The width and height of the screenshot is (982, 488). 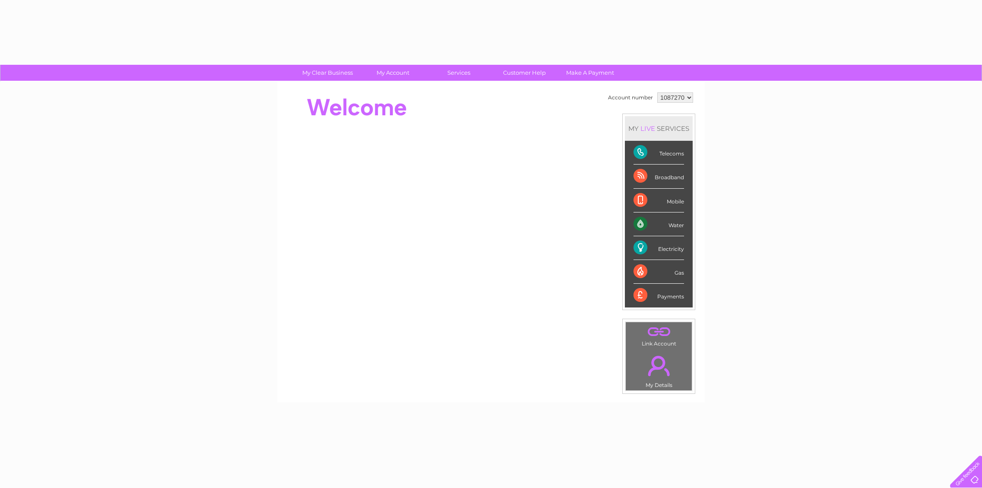 I want to click on div: LIVE, so click(x=648, y=128).